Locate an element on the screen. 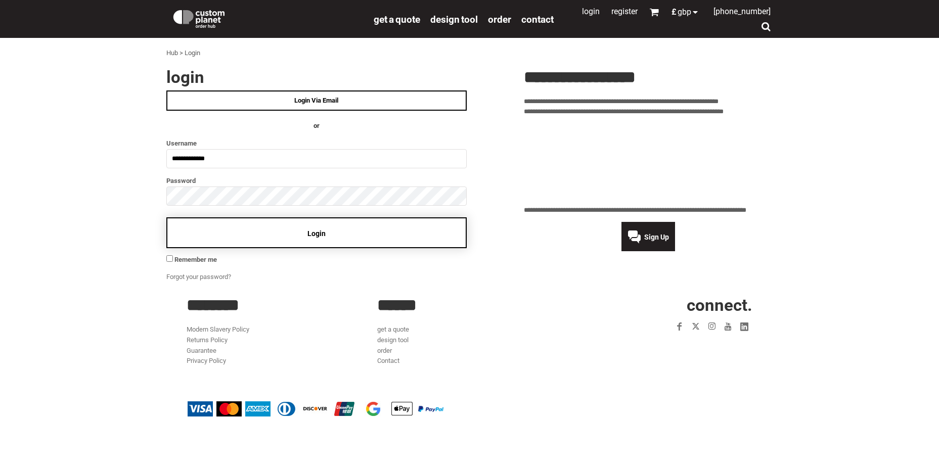 Image resolution: width=939 pixels, height=465 pixels. h2: CONNECT. is located at coordinates (660, 305).